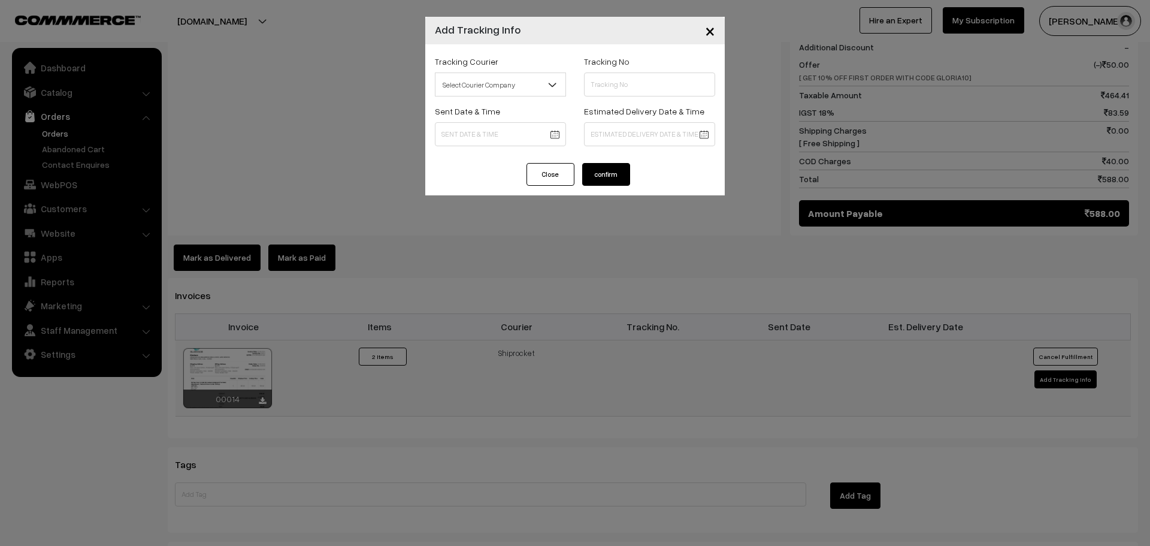 Image resolution: width=1150 pixels, height=546 pixels. What do you see at coordinates (644, 111) in the screenshot?
I see `label: Estimated Delivery Date & Time` at bounding box center [644, 111].